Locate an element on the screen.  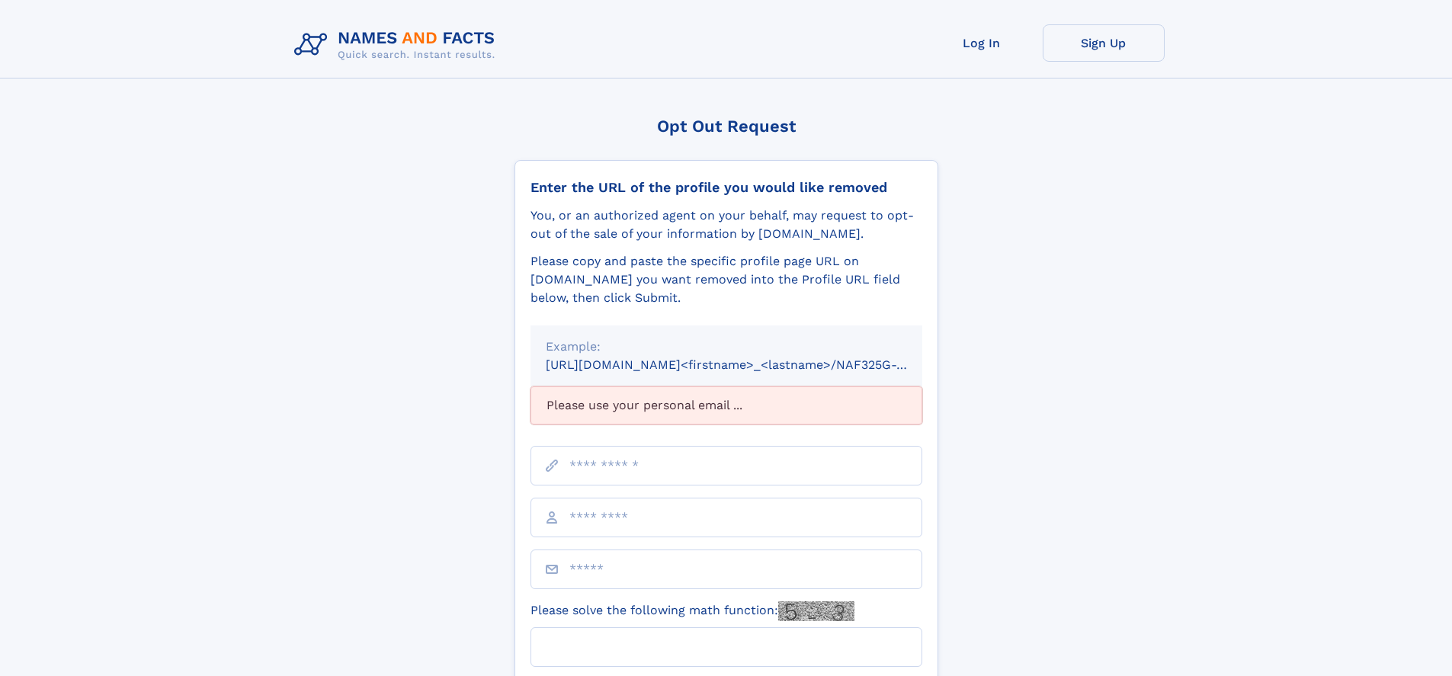
div: Opt Out Request is located at coordinates (726, 126).